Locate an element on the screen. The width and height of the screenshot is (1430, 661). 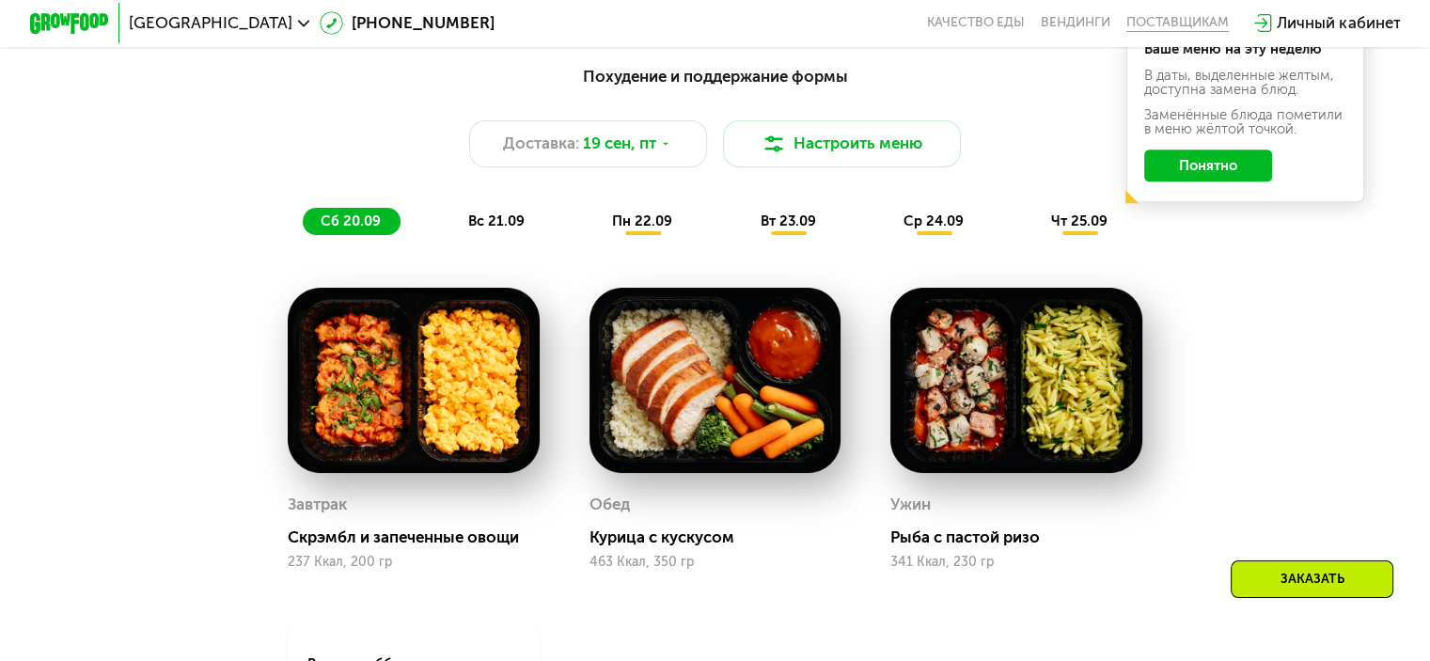
div: Личный кабинет is located at coordinates (1337, 23).